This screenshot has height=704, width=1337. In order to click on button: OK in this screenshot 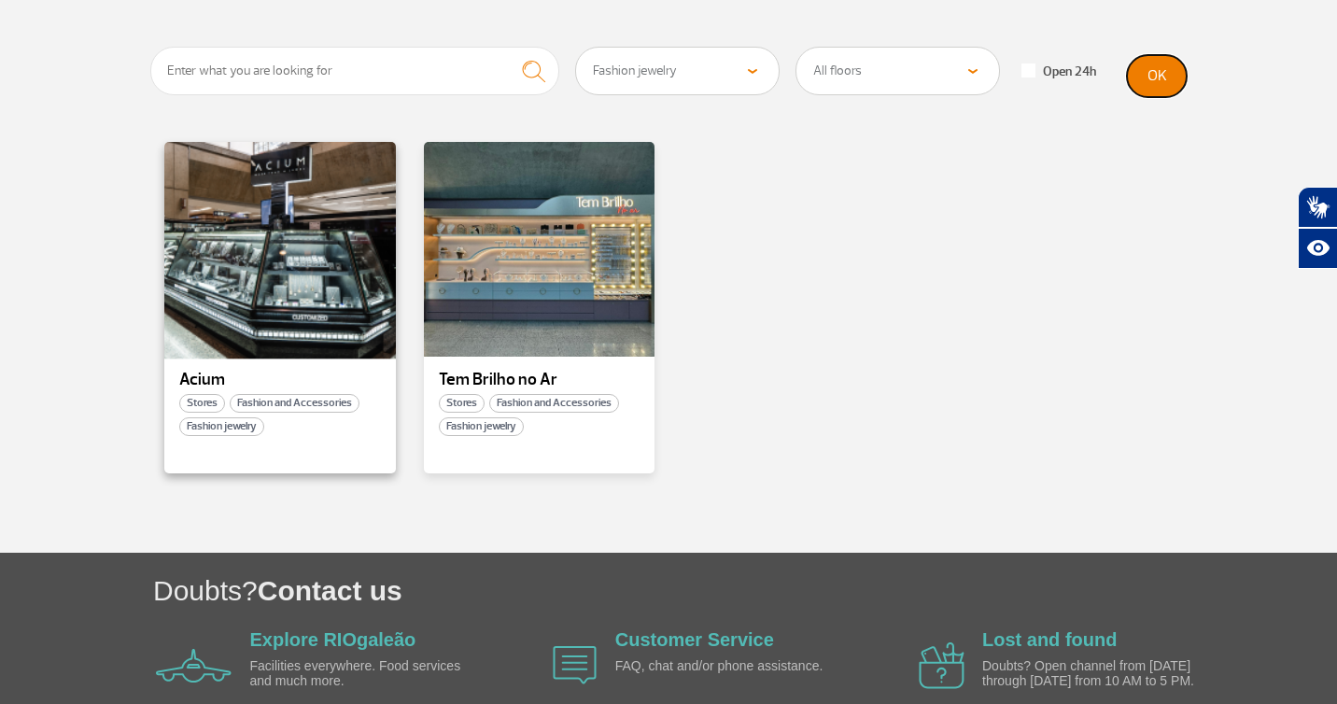, I will do `click(1157, 76)`.